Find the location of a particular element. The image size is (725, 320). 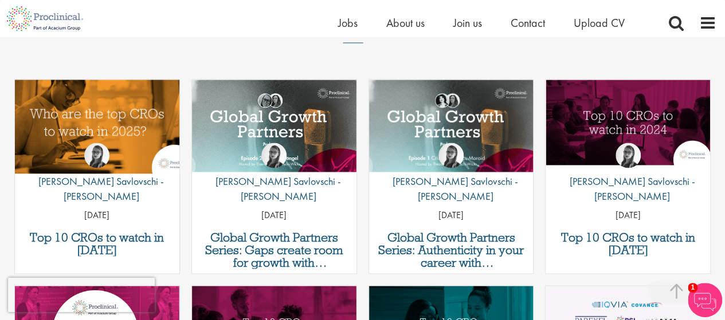

a: Upload CV is located at coordinates (599, 23).